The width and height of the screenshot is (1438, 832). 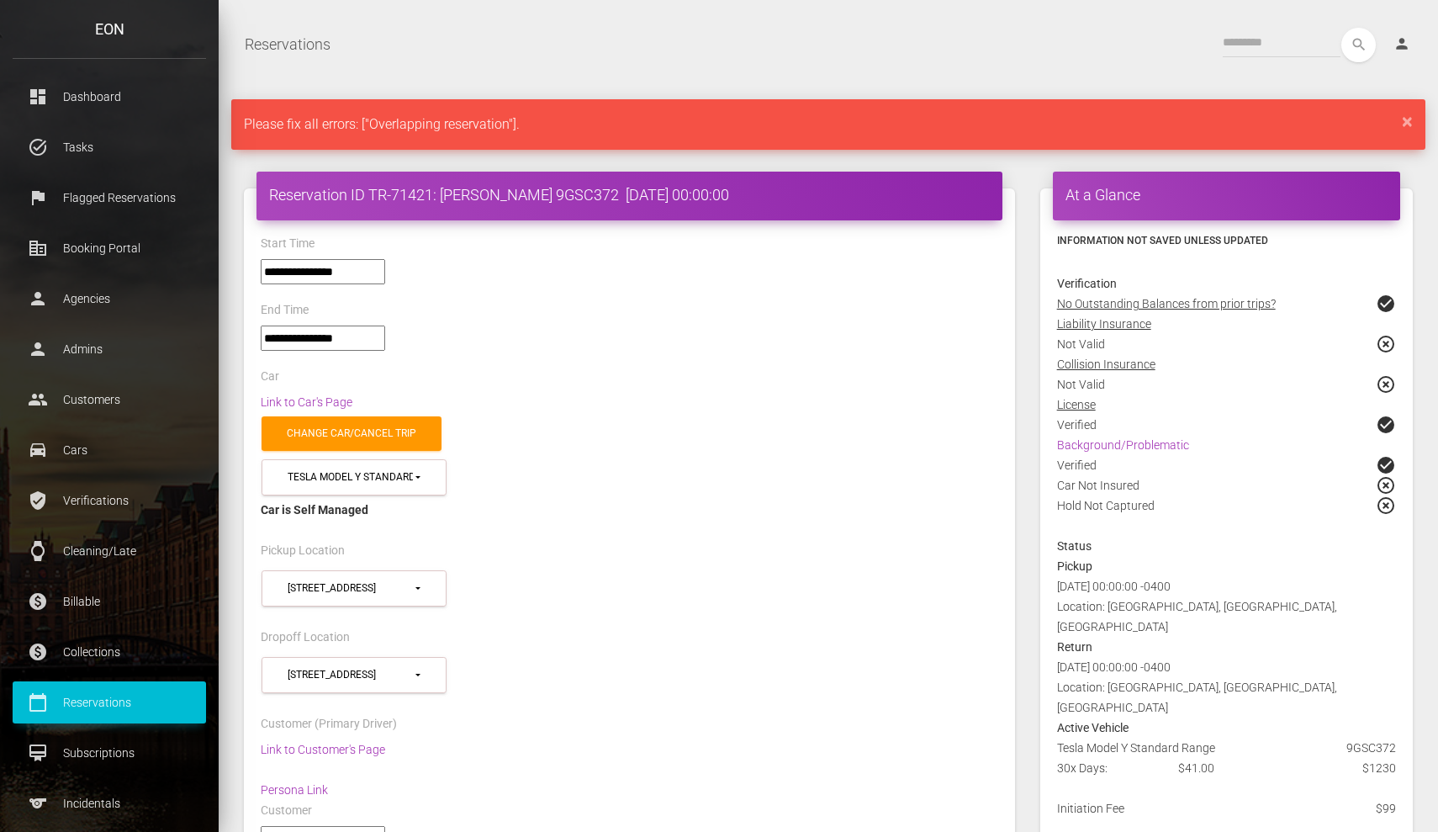 I want to click on span: 9GSC372, so click(x=1371, y=747).